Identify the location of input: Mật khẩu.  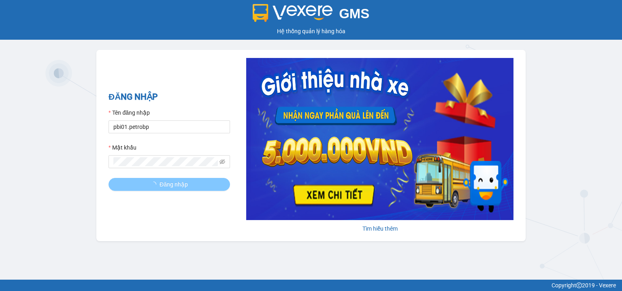
(166, 162).